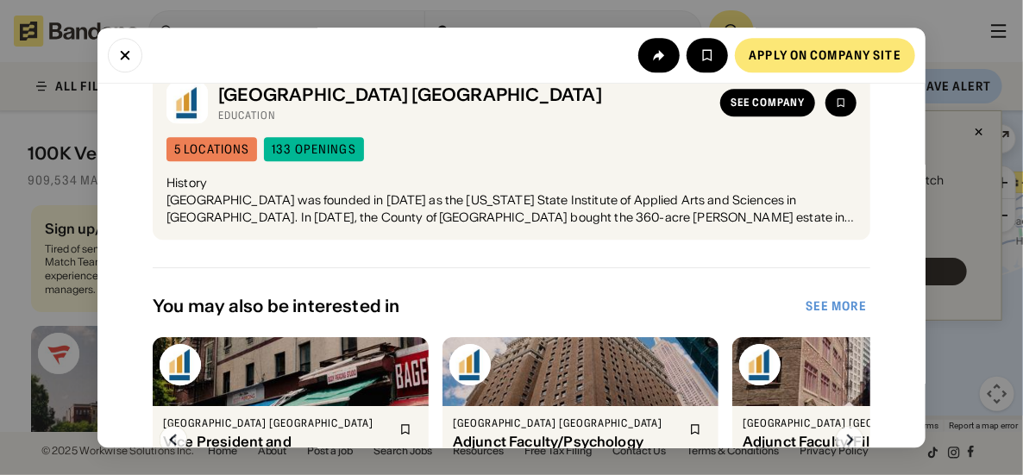  What do you see at coordinates (477, 307) in the screenshot?
I see `div: You may also be interested in` at bounding box center [477, 307].